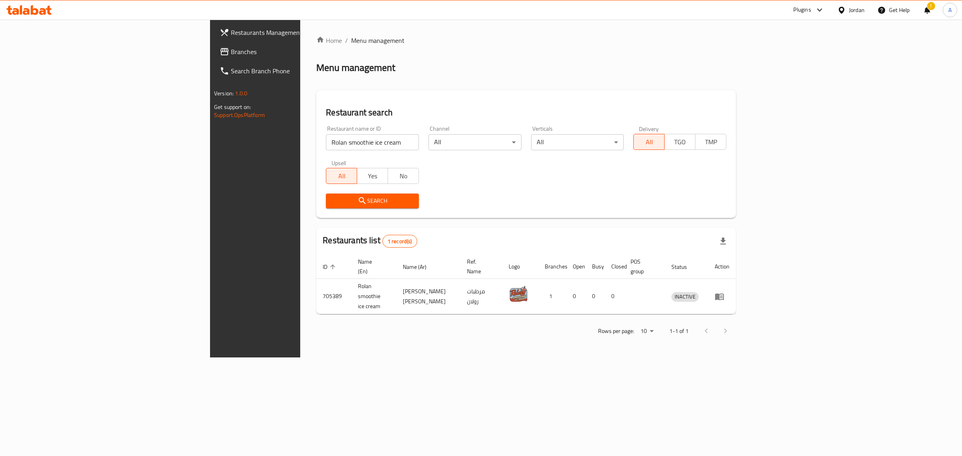 The image size is (962, 456). Describe the element at coordinates (400, 241) in the screenshot. I see `span: 1 record(s)` at that location.